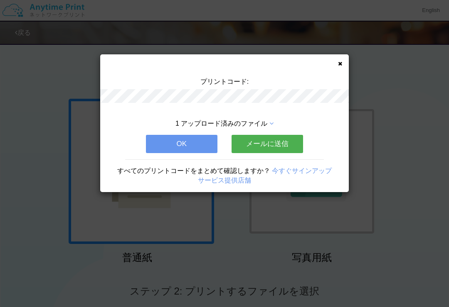  Describe the element at coordinates (221, 123) in the screenshot. I see `span: 1 アップロード済みのファイル` at that location.